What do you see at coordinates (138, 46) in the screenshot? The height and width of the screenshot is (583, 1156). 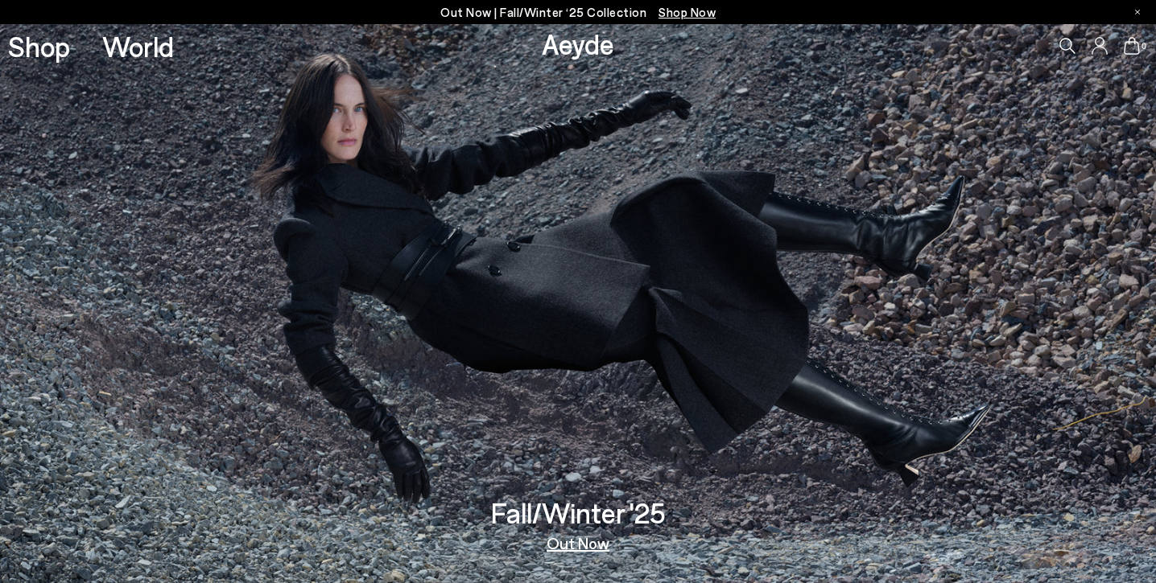 I see `a: World` at bounding box center [138, 46].